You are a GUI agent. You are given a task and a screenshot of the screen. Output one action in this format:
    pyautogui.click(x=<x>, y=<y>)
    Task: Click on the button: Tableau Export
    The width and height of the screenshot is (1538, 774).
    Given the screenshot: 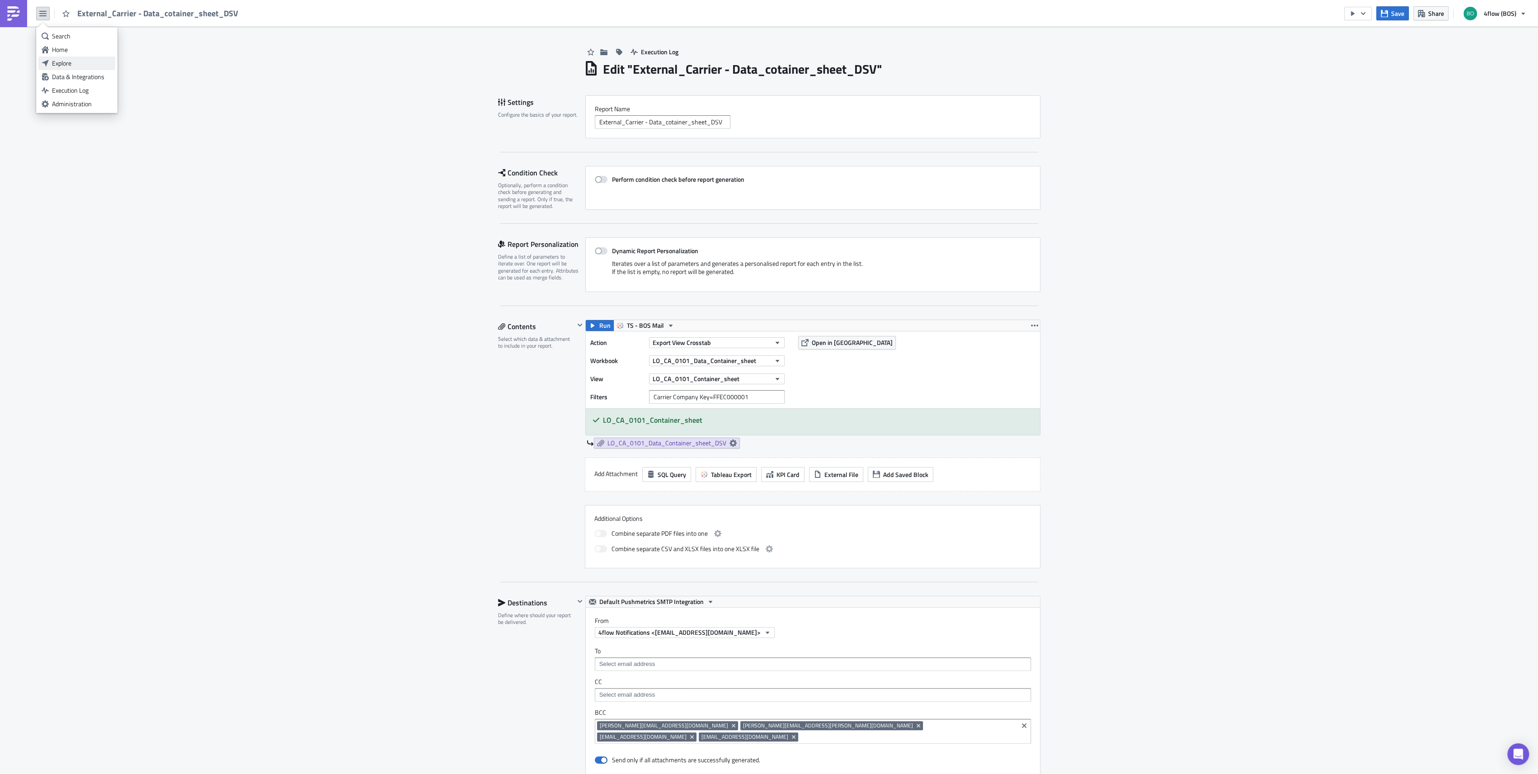 What is the action you would take?
    pyautogui.click(x=726, y=474)
    